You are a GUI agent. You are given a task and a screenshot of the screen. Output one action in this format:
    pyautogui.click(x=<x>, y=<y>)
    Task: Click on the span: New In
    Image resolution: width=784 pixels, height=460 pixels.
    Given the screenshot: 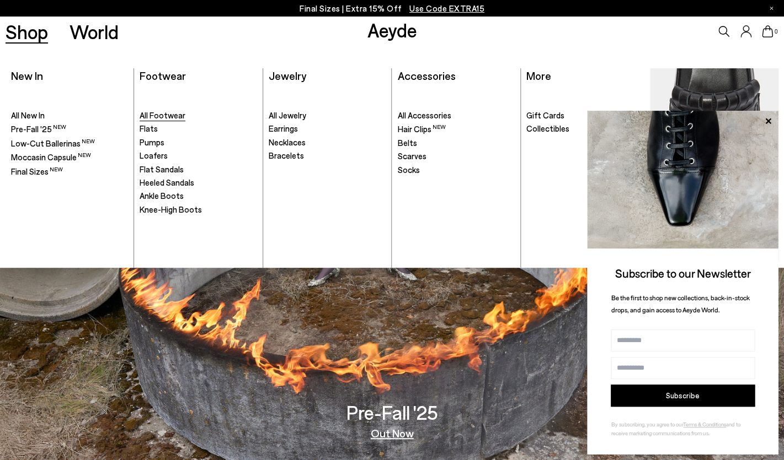 What is the action you would take?
    pyautogui.click(x=27, y=76)
    